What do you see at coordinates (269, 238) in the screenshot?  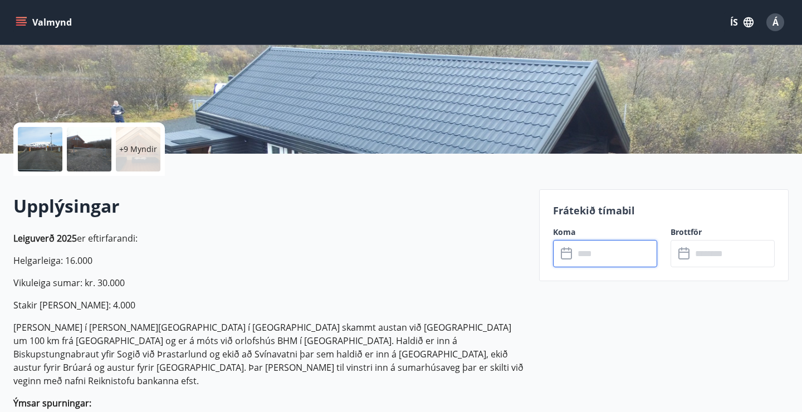 I see `p: er eftirfarandi:` at bounding box center [269, 238].